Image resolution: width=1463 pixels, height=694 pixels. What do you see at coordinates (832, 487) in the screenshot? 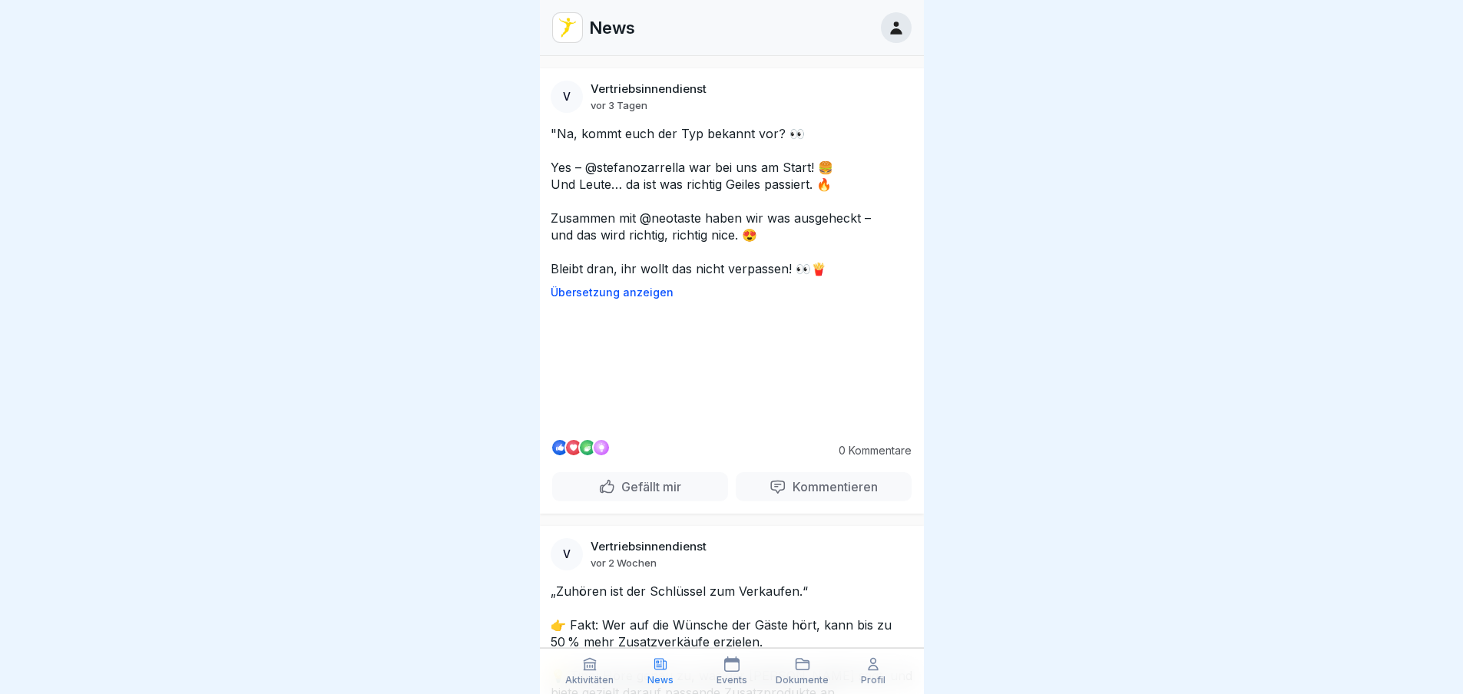
I see `p: Kommentieren` at bounding box center [832, 487].